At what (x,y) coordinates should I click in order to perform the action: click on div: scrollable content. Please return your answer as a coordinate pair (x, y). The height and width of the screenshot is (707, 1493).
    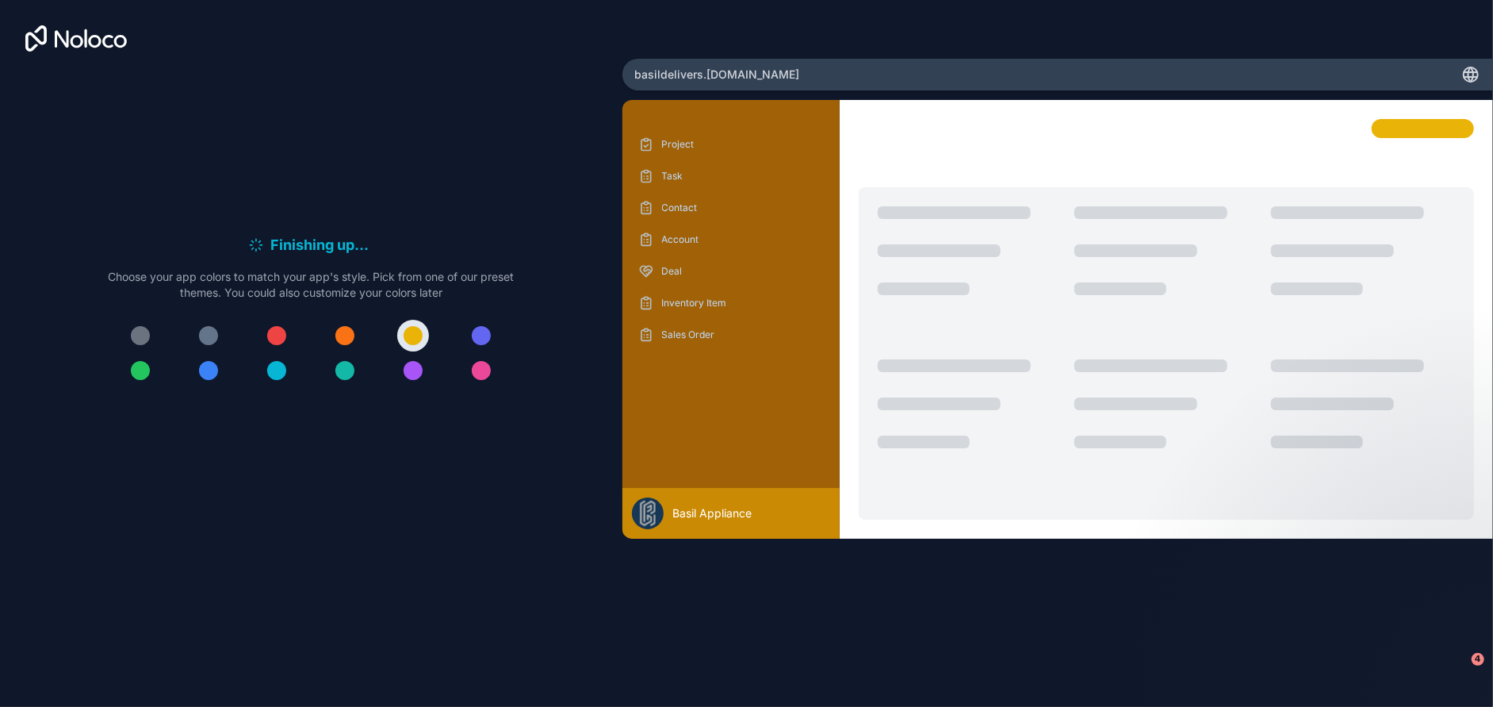
    Looking at the image, I should click on (731, 303).